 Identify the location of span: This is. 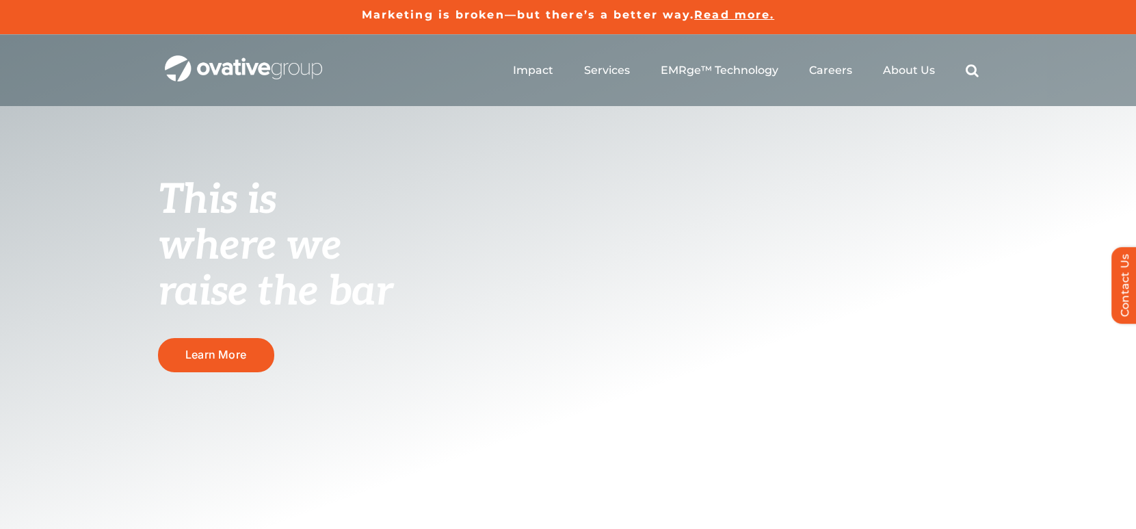
(217, 200).